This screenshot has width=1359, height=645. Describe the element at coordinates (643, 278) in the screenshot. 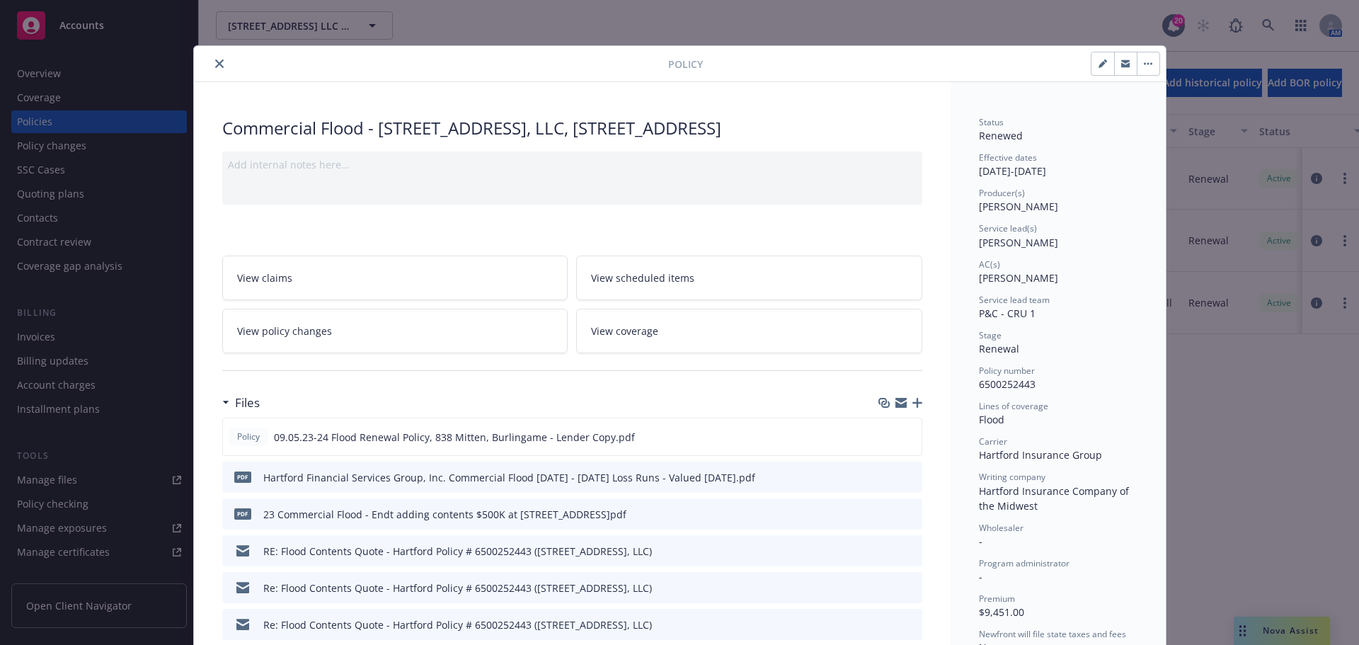

I see `span: View scheduled items` at that location.